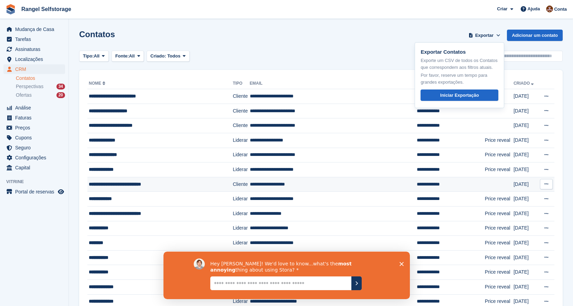 This screenshot has height=306, width=573. Describe the element at coordinates (88, 56) in the screenshot. I see `span: Tipo:` at that location.